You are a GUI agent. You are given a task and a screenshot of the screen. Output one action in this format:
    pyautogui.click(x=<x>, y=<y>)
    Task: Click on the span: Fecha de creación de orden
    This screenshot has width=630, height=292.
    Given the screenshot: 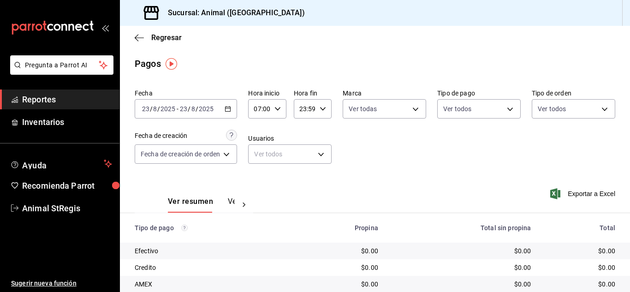 What is the action you would take?
    pyautogui.click(x=180, y=154)
    